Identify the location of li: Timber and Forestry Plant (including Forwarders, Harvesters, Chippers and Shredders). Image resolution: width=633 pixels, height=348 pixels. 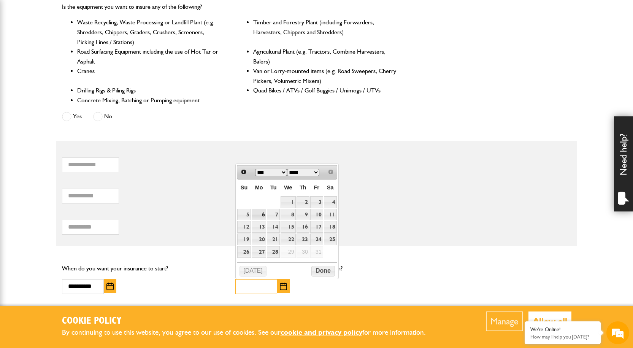
(325, 32).